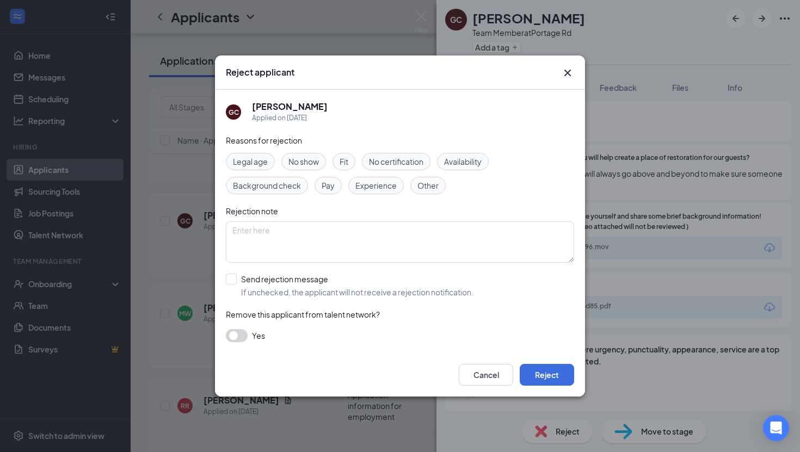  I want to click on h3: Reject applicant, so click(260, 72).